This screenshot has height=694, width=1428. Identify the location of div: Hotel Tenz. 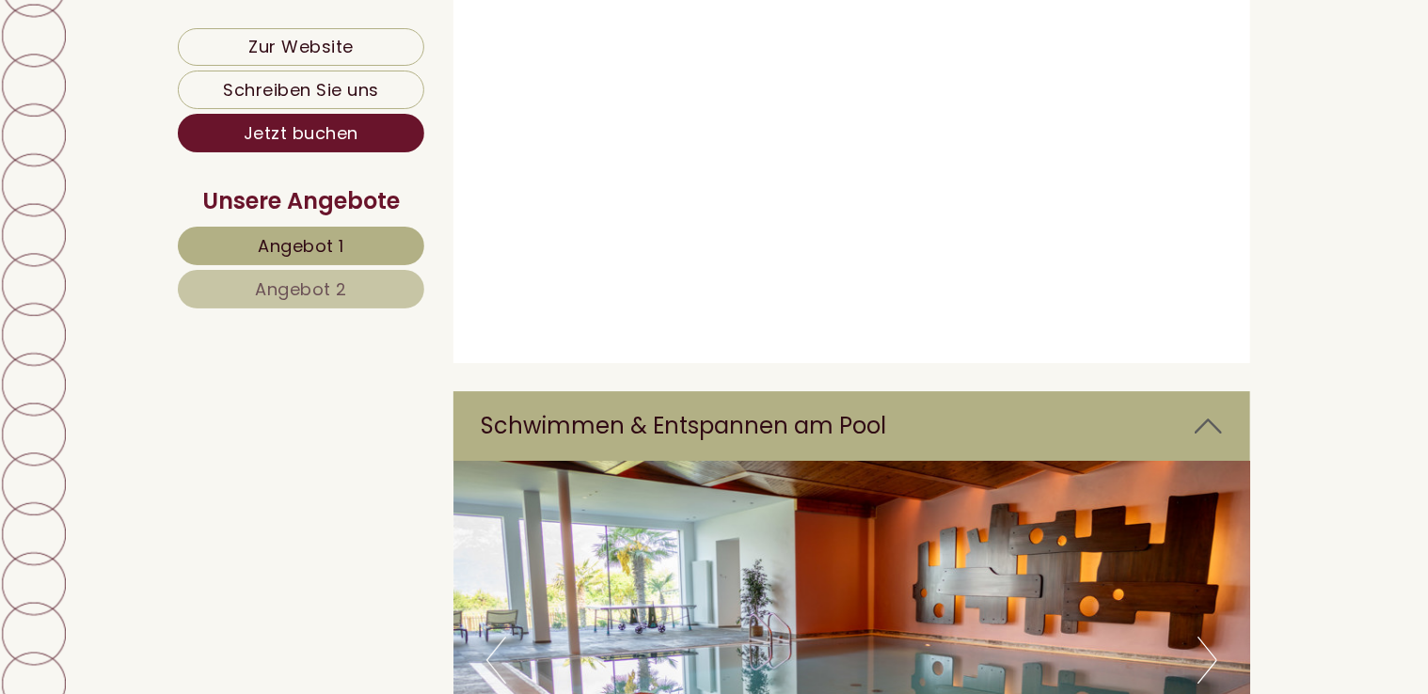
(177, 66).